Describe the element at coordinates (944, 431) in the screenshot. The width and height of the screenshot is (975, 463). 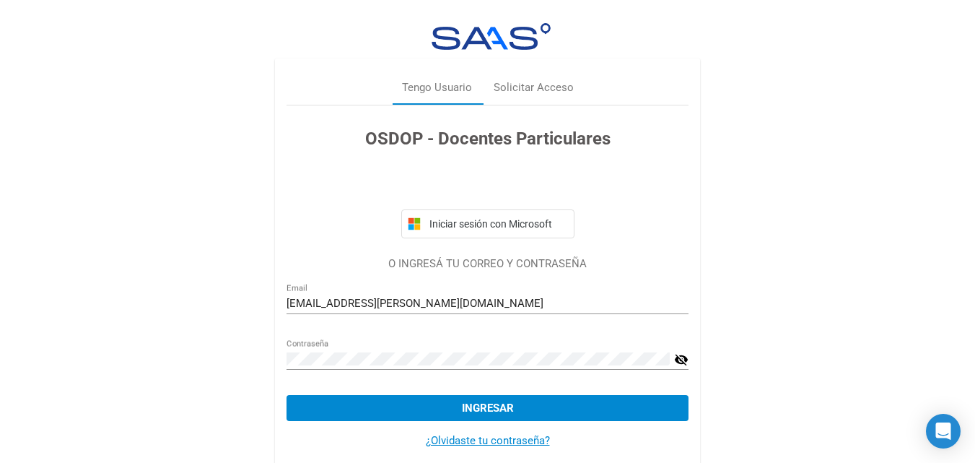
I see `div: Open Intercom Messenger` at that location.